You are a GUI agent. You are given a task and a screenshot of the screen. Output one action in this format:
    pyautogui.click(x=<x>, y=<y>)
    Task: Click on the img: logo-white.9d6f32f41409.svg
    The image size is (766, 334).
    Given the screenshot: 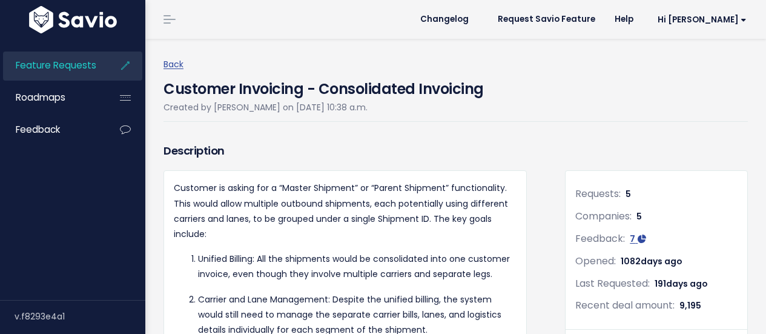 What is the action you would take?
    pyautogui.click(x=73, y=19)
    